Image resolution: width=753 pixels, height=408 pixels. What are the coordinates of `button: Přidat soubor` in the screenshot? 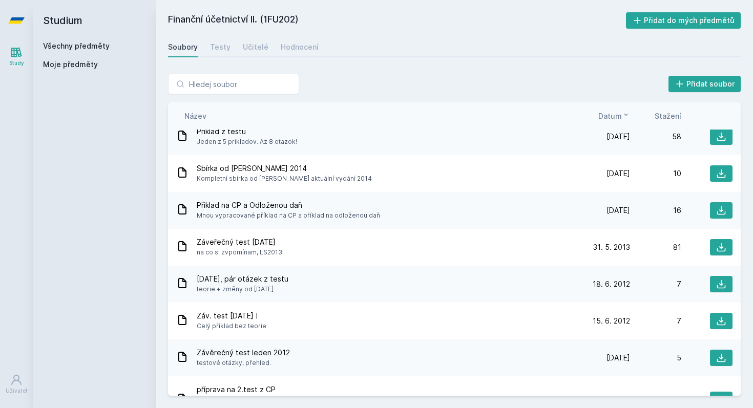 It's located at (705, 84).